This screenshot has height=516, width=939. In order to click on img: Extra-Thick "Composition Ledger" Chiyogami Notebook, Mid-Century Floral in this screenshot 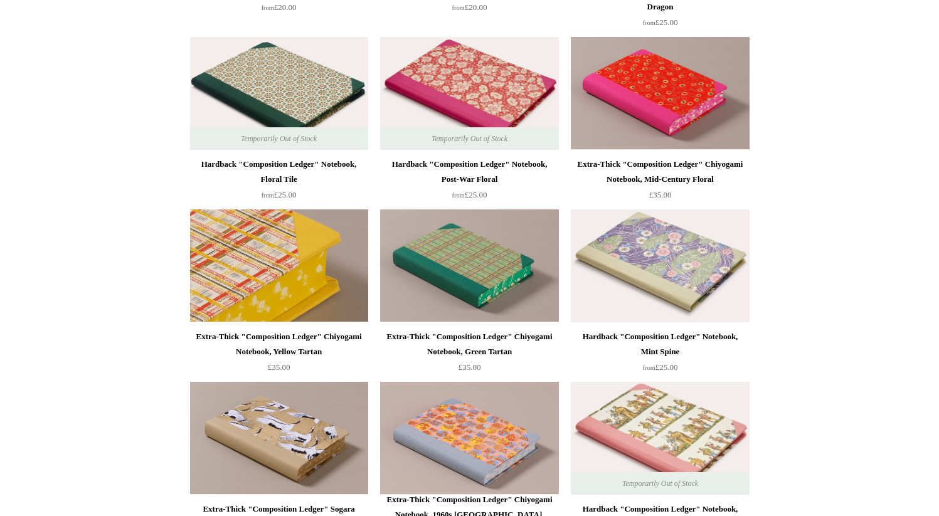, I will do `click(660, 93)`.